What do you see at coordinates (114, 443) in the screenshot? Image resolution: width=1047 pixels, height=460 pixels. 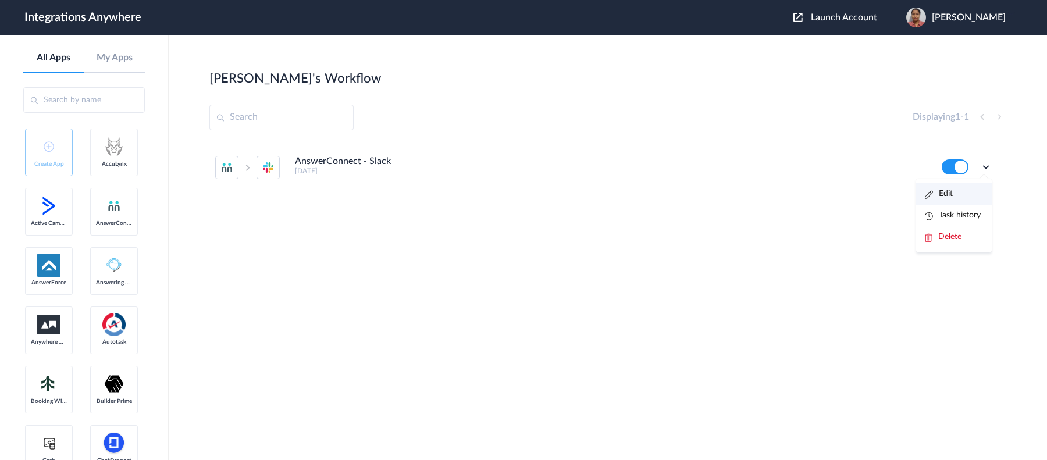 I see `img: chatsupport-icon.svg` at bounding box center [114, 443].